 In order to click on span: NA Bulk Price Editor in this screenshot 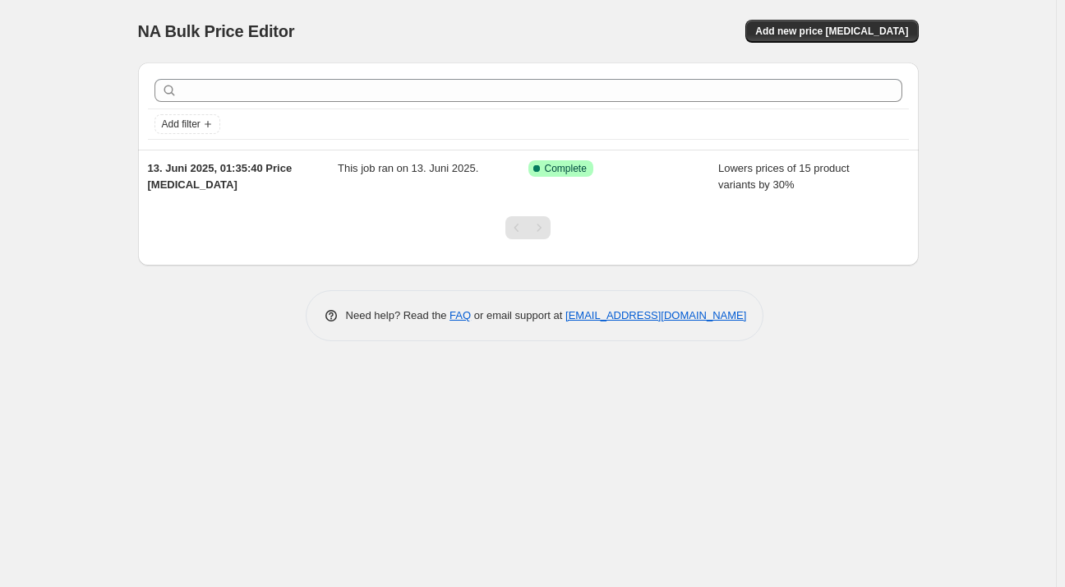, I will do `click(216, 31)`.